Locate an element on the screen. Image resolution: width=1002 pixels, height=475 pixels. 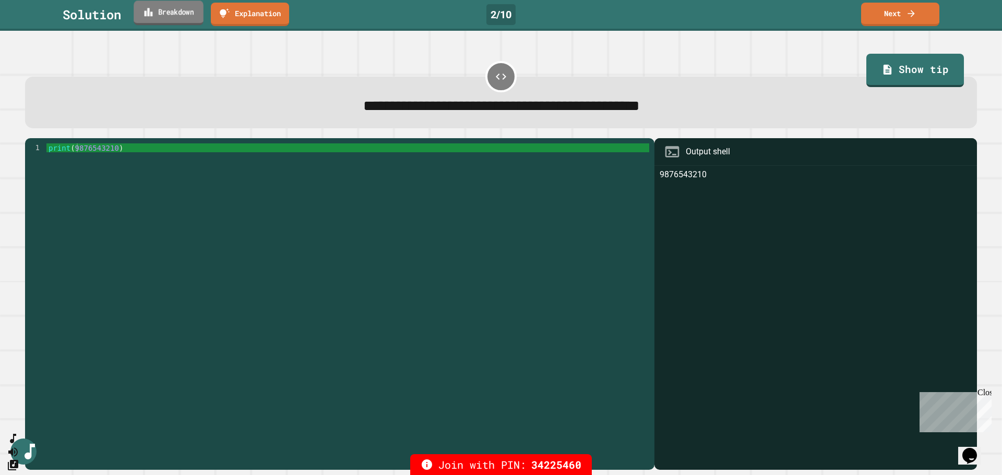
div: Chat with us now!Close is located at coordinates (38, 35).